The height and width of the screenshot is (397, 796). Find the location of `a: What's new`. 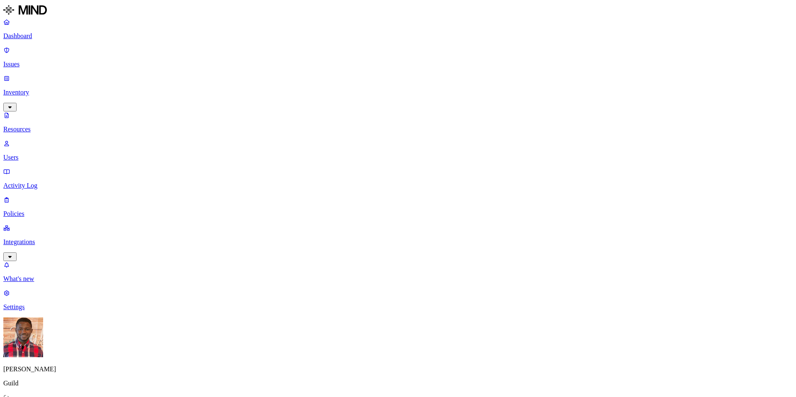

a: What's new is located at coordinates (398, 272).